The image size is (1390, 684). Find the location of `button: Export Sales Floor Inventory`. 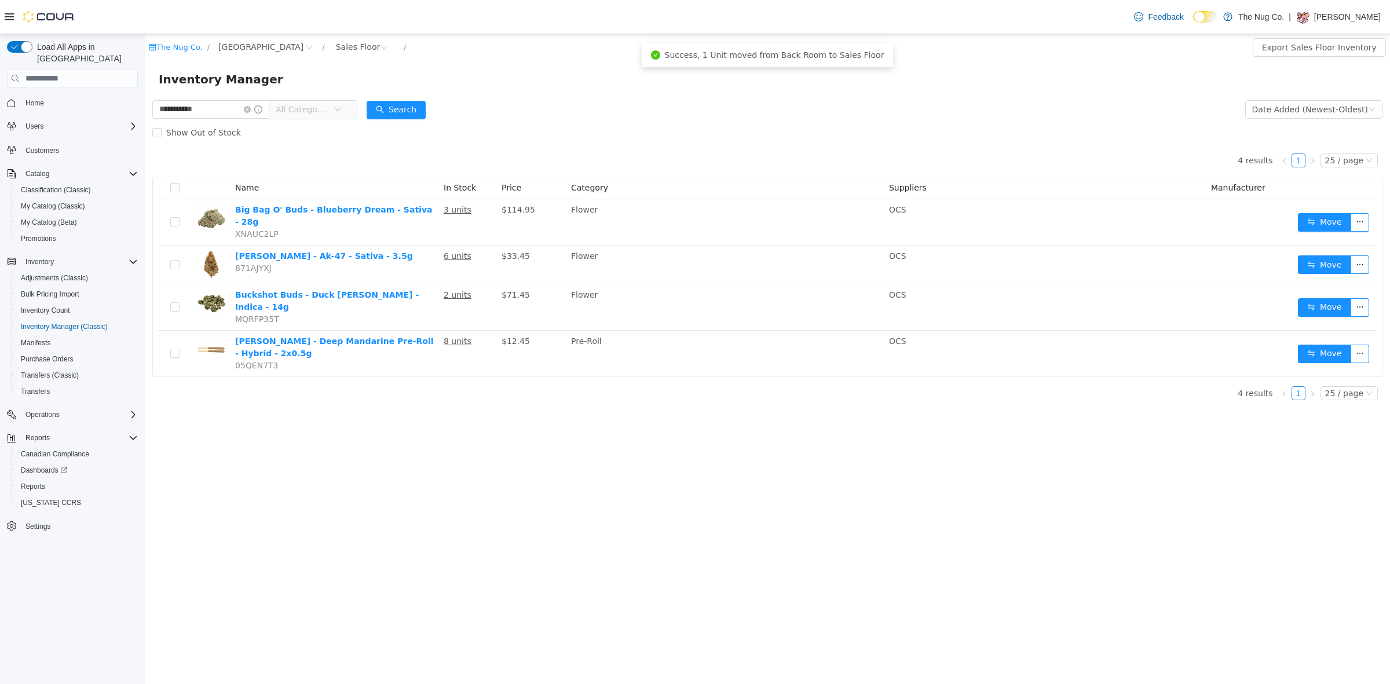

button: Export Sales Floor Inventory is located at coordinates (1174, 13).